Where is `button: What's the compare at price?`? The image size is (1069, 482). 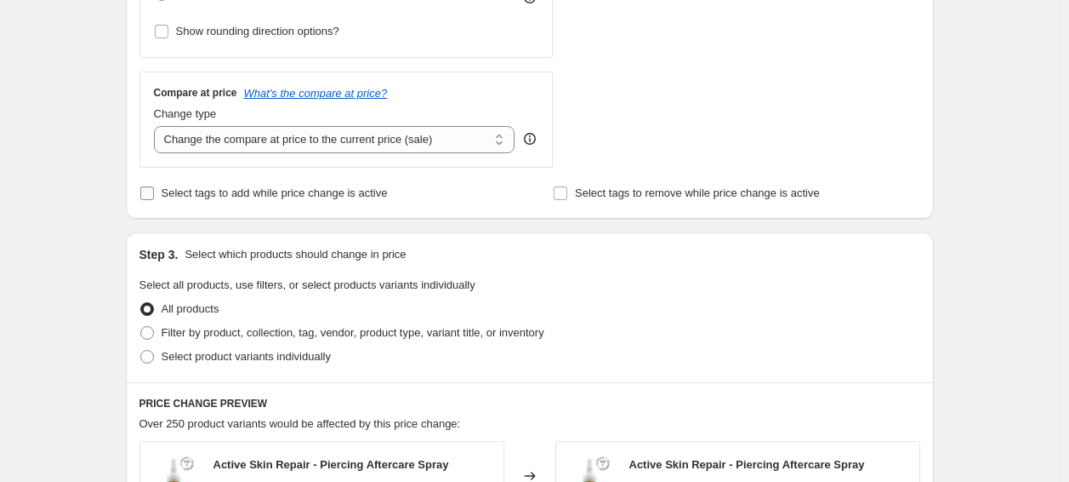 button: What's the compare at price? is located at coordinates (316, 93).